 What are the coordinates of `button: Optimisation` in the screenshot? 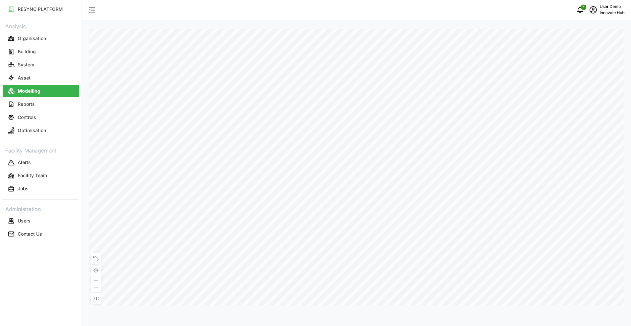 It's located at (41, 130).